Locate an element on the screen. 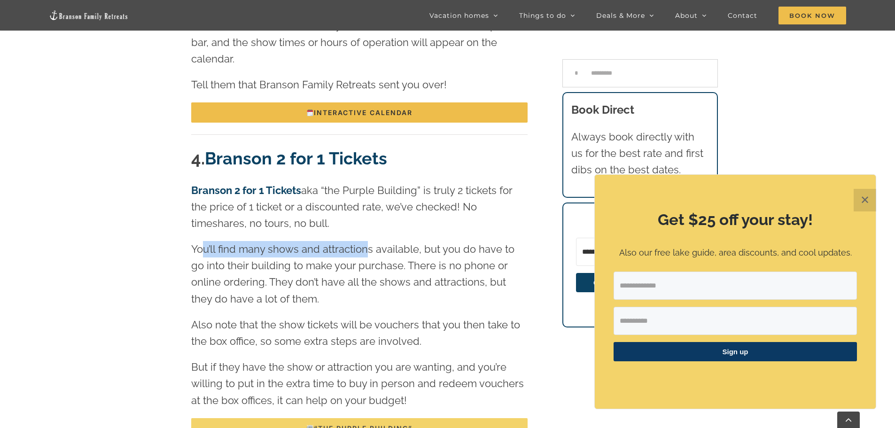  span: About is located at coordinates (687, 16).